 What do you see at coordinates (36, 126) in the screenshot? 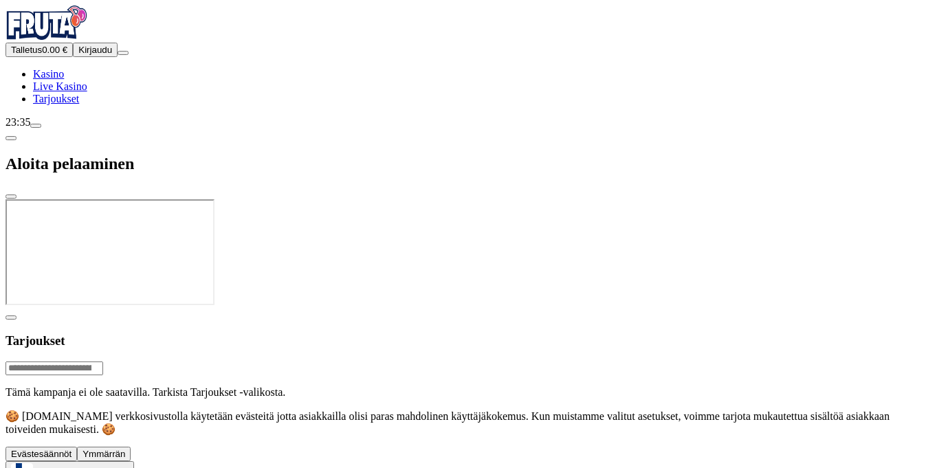
I see `button: live-chat` at bounding box center [36, 126].